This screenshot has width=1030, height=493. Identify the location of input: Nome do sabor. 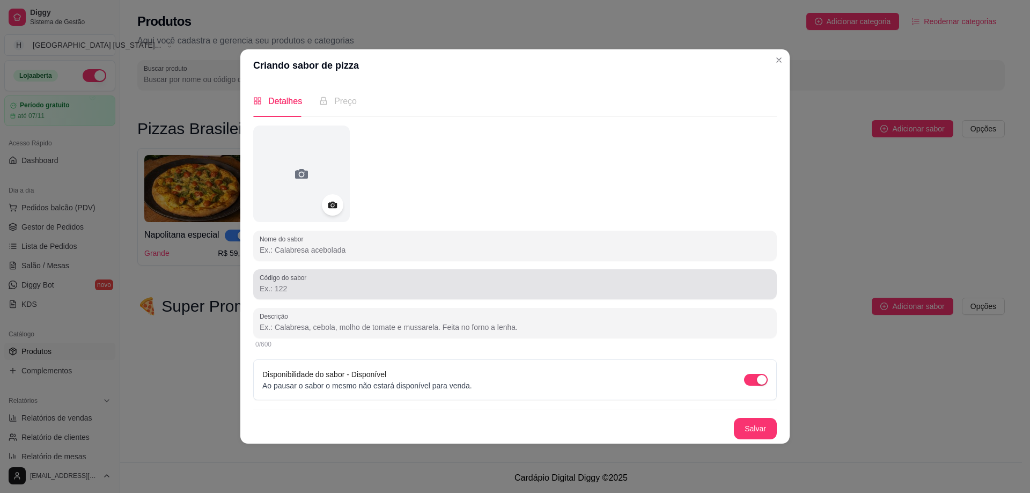
(515, 250).